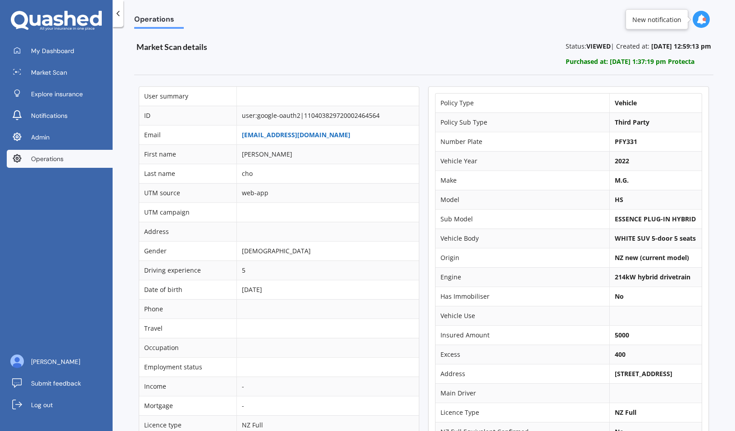 The height and width of the screenshot is (431, 735). I want to click on td: Policy Sub Type, so click(522, 122).